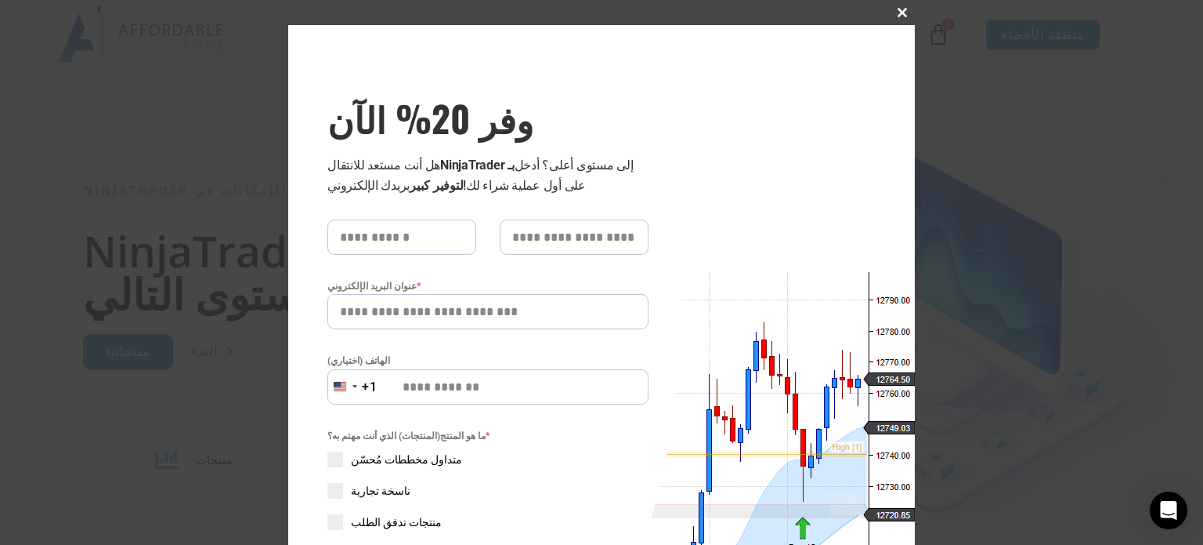  I want to click on font: لتوفير كبير, so click(436, 185).